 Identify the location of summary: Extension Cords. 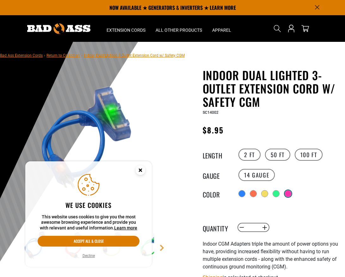
(126, 28).